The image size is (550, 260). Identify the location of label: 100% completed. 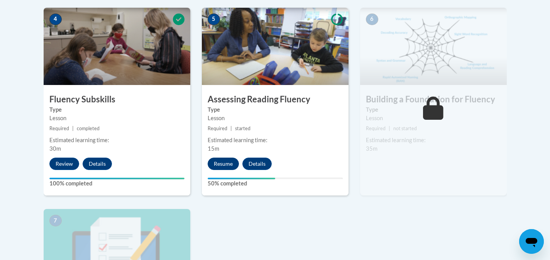
(117, 183).